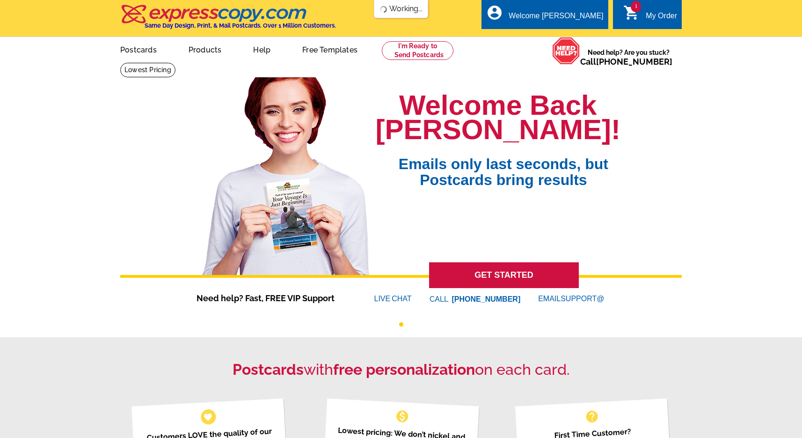 The height and width of the screenshot is (438, 802). What do you see at coordinates (402, 416) in the screenshot?
I see `span: monetization_on` at bounding box center [402, 416].